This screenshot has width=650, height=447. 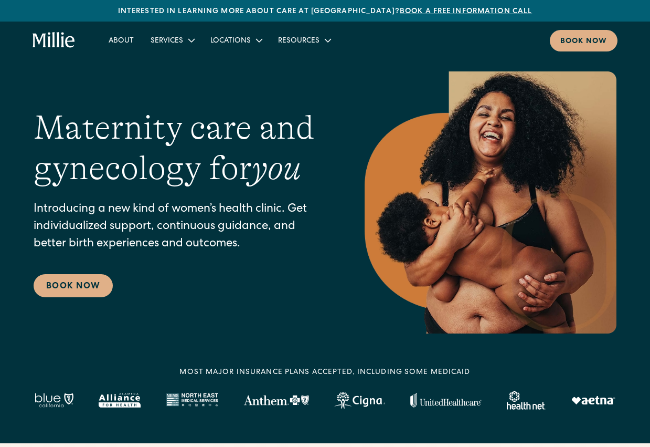 I want to click on img: North East Medical Services logo, so click(x=192, y=400).